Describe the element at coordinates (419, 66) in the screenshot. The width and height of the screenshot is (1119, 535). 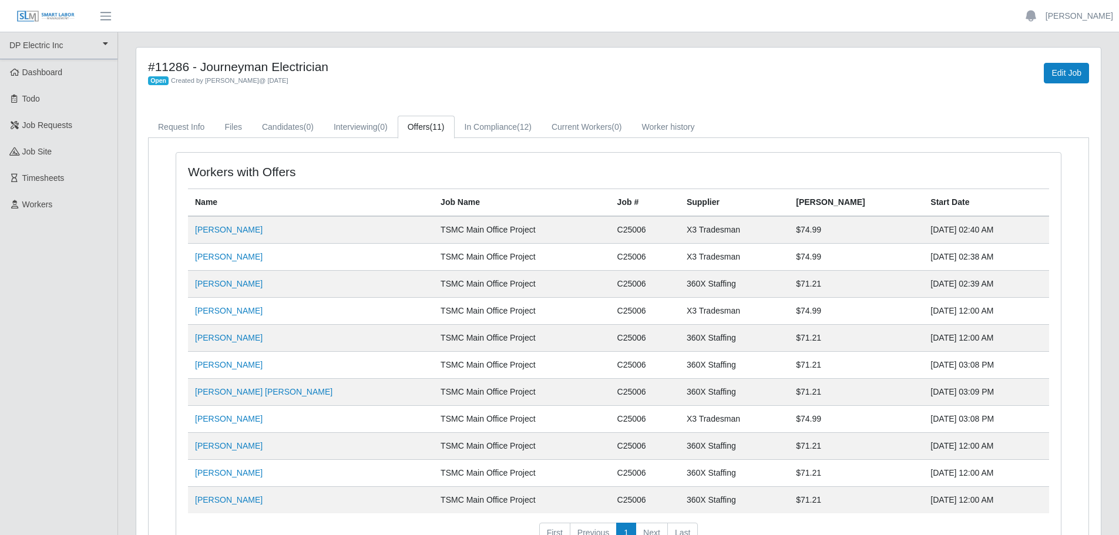
I see `h4: #11286 - Journeyman Electrician` at that location.